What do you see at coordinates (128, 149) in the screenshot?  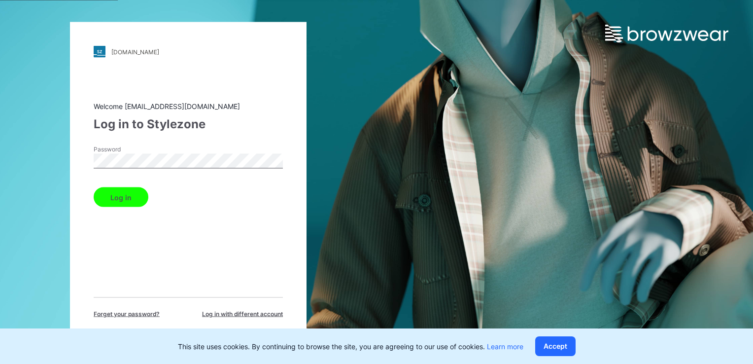 I see `label: Password` at bounding box center [128, 149].